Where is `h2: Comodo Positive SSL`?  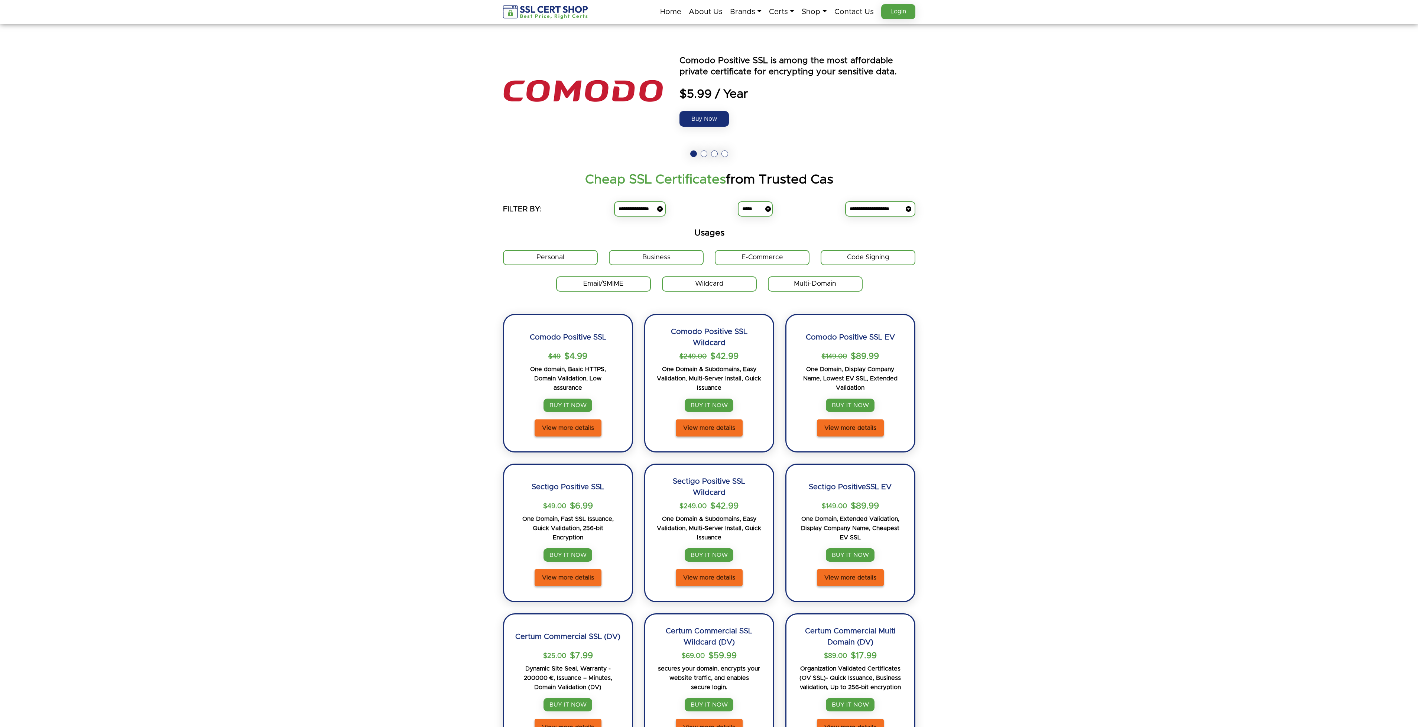
h2: Comodo Positive SSL is located at coordinates (568, 337).